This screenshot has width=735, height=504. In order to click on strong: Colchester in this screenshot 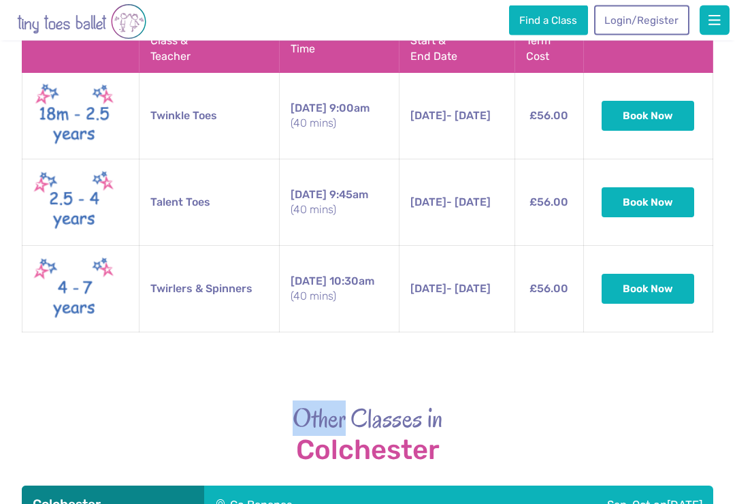, I will do `click(367, 451)`.